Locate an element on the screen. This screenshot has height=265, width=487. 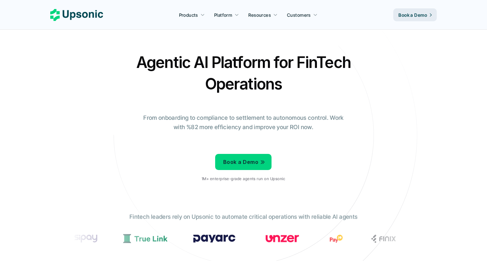
p: Platform is located at coordinates (223, 15).